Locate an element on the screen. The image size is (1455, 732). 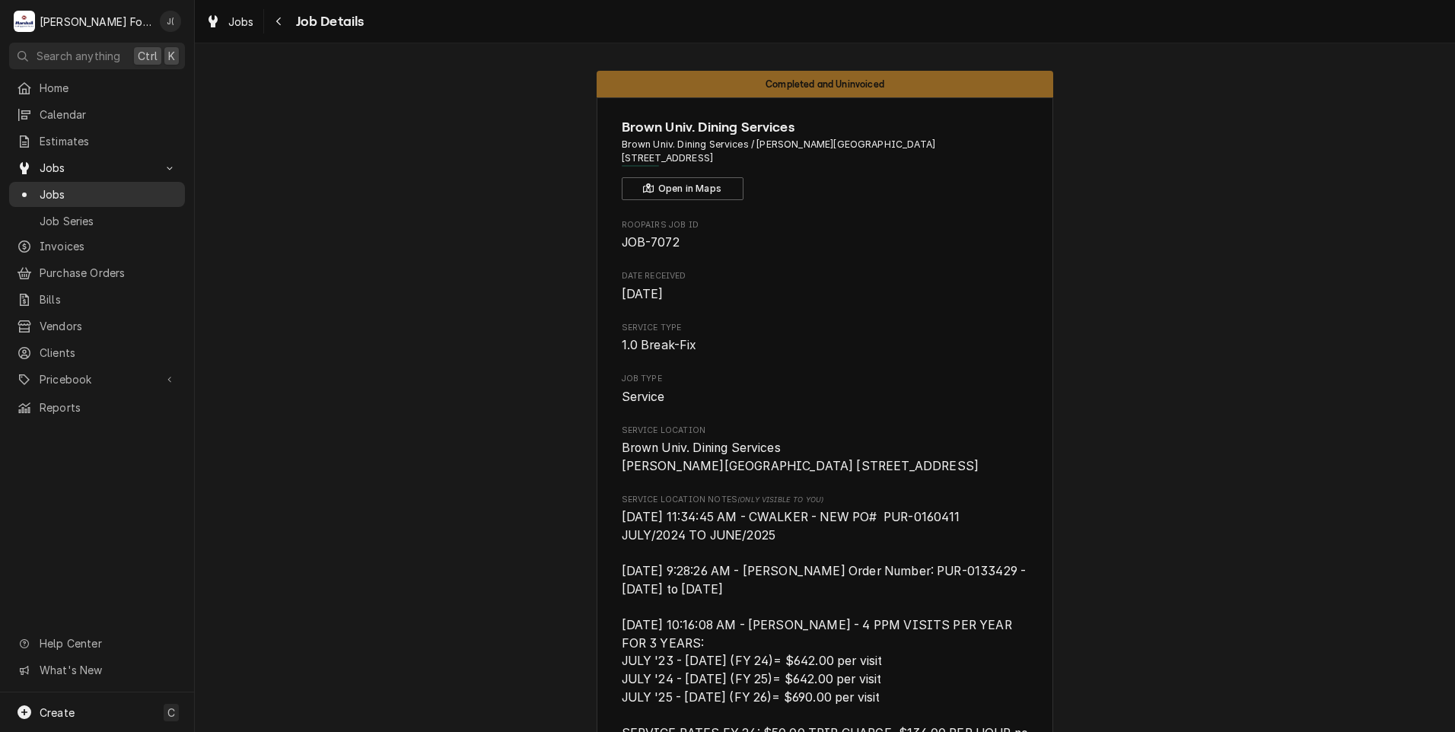
div: Jeff Debigare (109)'s Avatar is located at coordinates (170, 21).